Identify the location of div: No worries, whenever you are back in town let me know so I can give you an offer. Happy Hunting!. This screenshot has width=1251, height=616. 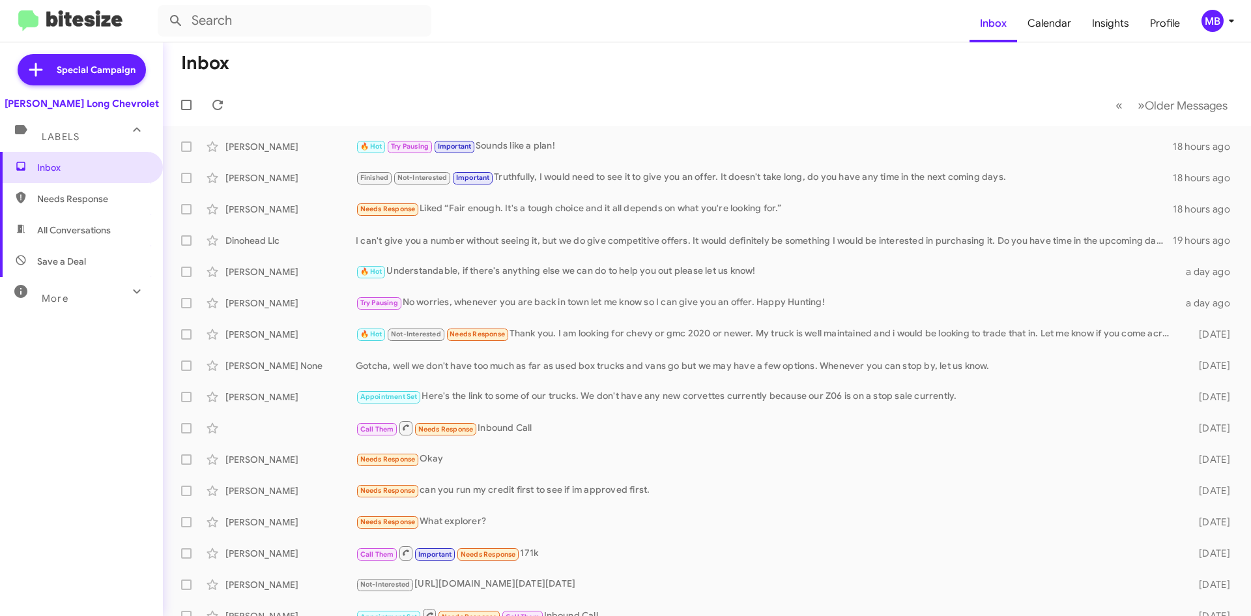
(767, 302).